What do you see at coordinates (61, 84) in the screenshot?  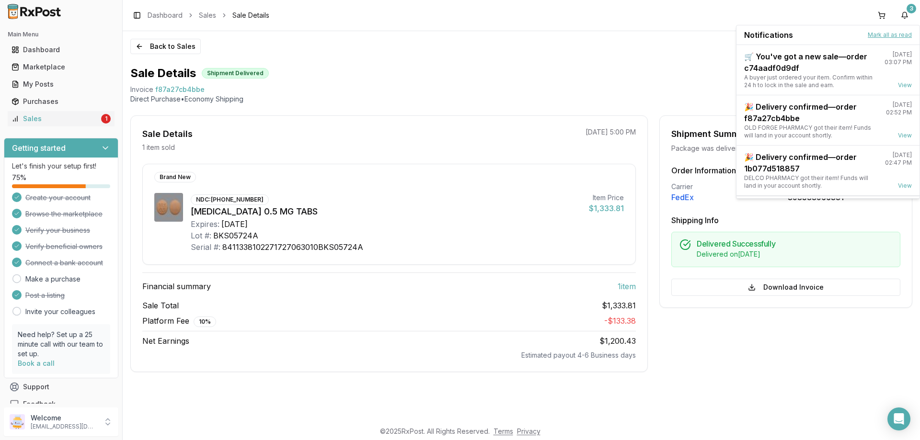 I see `button: My Posts` at bounding box center [61, 84].